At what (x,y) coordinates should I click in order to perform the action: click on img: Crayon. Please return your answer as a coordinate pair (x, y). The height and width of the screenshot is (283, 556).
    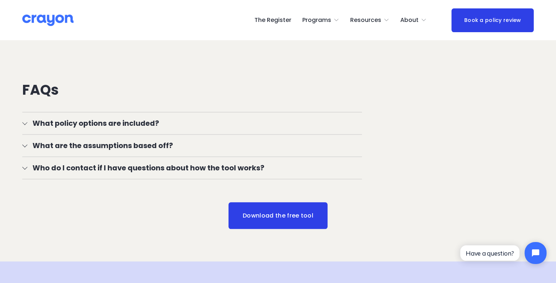
    Looking at the image, I should click on (48, 20).